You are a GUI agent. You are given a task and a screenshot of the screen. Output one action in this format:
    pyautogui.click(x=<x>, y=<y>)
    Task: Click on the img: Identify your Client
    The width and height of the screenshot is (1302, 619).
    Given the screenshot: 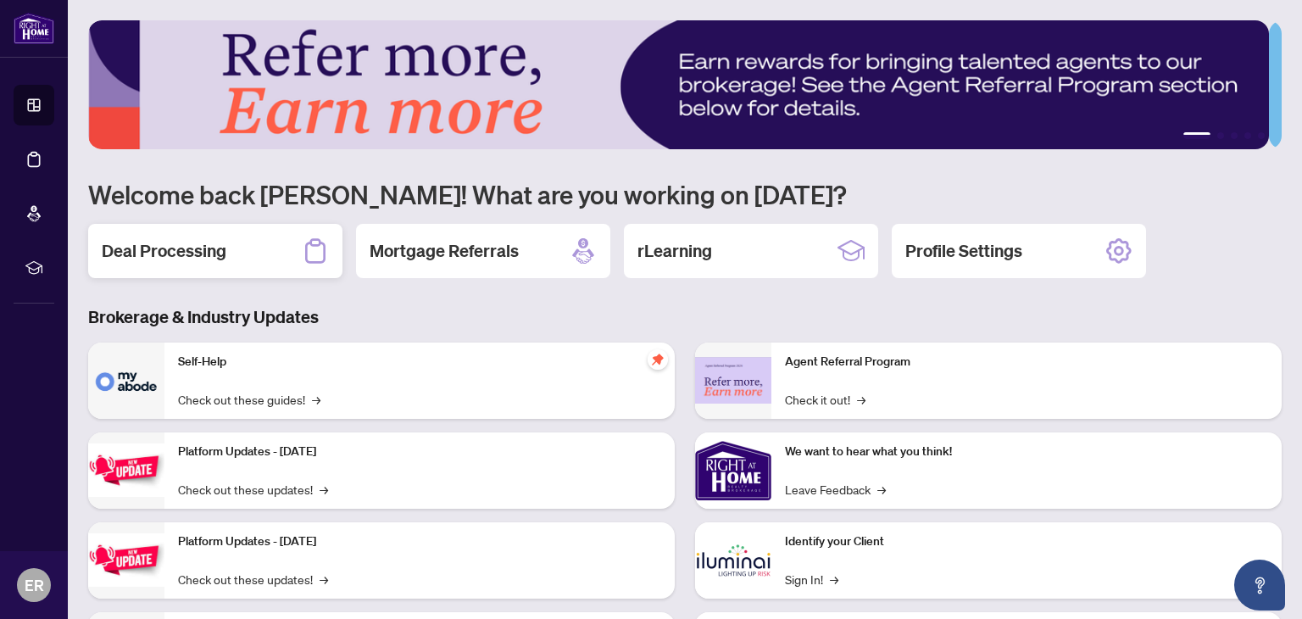 What is the action you would take?
    pyautogui.click(x=733, y=560)
    